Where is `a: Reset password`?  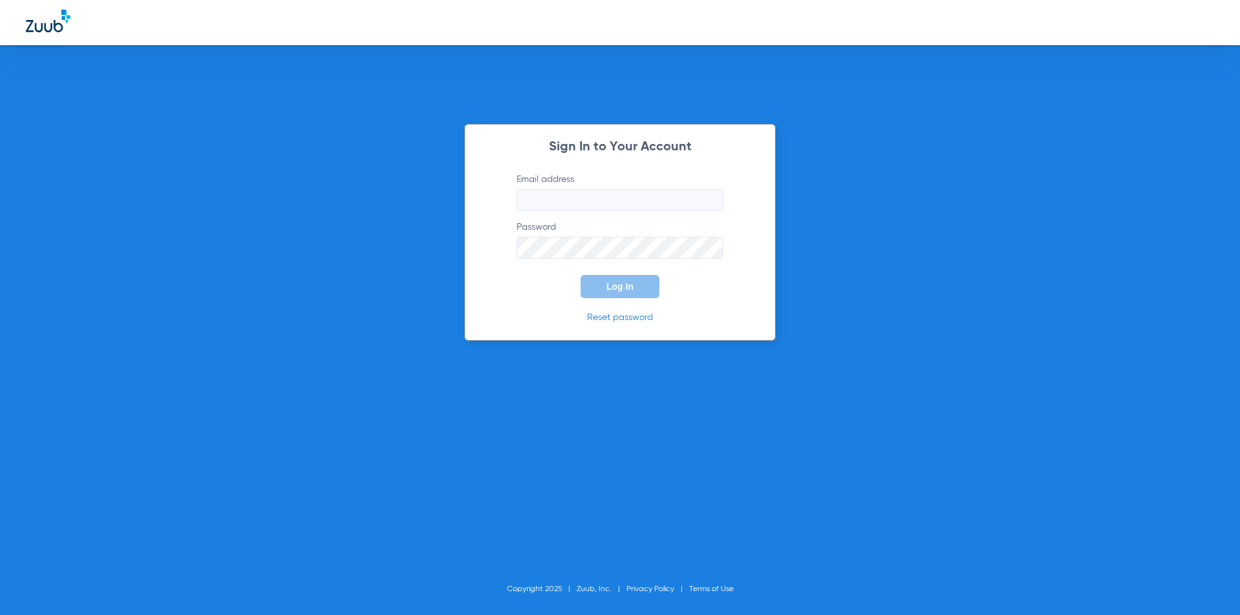 a: Reset password is located at coordinates (620, 318).